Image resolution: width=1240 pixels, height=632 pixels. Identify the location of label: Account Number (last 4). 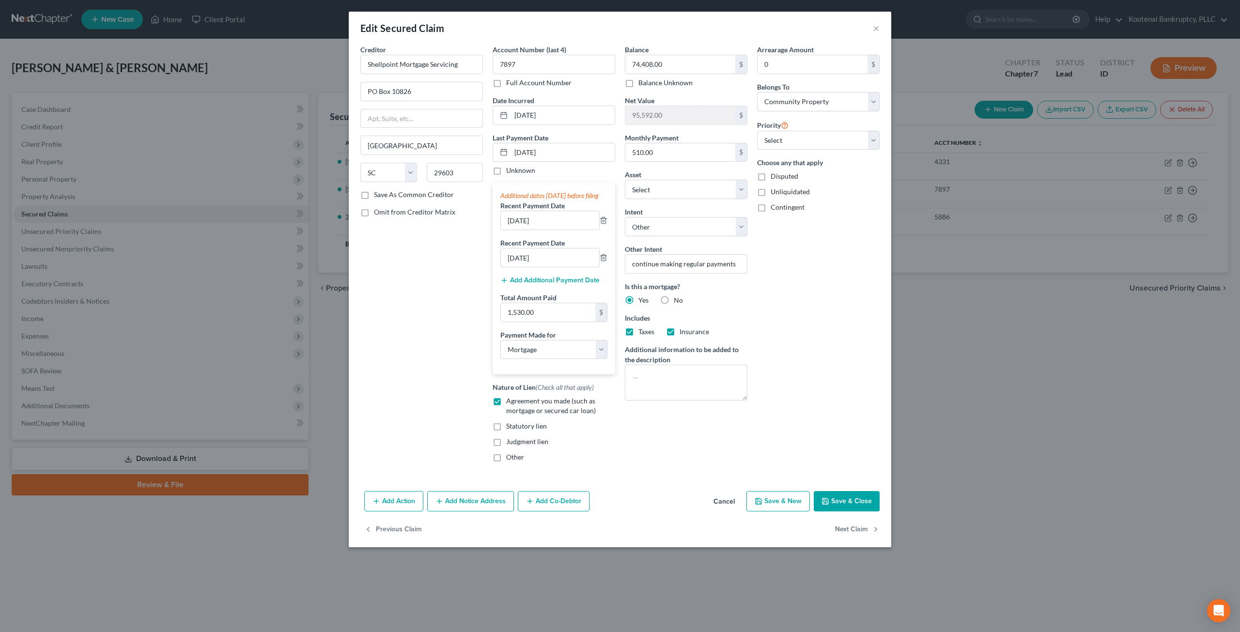
(530, 49).